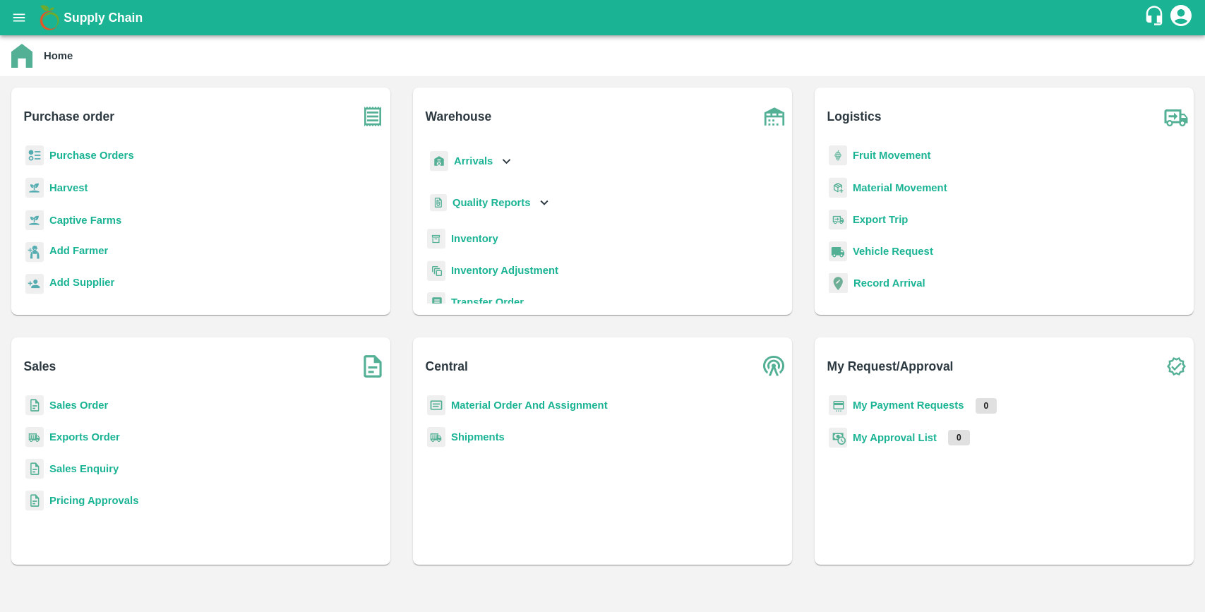 This screenshot has width=1205, height=612. Describe the element at coordinates (373, 116) in the screenshot. I see `img: purchase` at that location.